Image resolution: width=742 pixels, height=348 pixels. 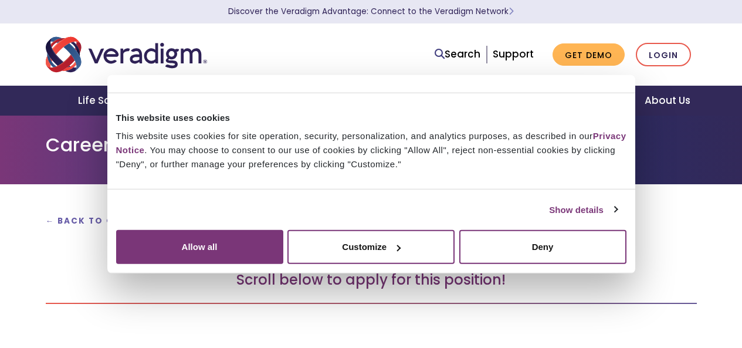 I want to click on button: Allow all, so click(x=199, y=247).